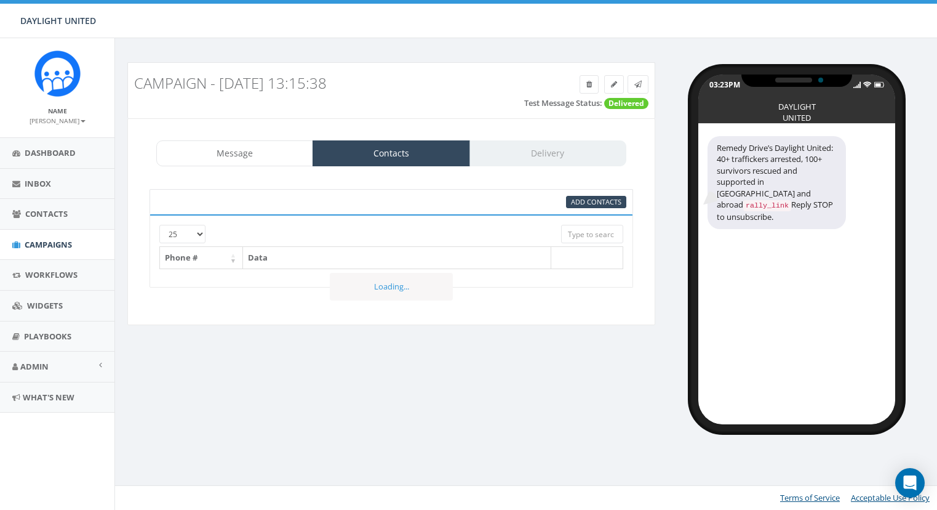 Image resolution: width=937 pixels, height=510 pixels. I want to click on span: Add Contacts, so click(596, 201).